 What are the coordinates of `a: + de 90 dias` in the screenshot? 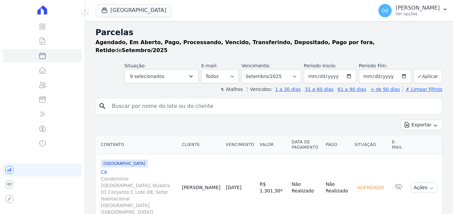 It's located at (385, 89).